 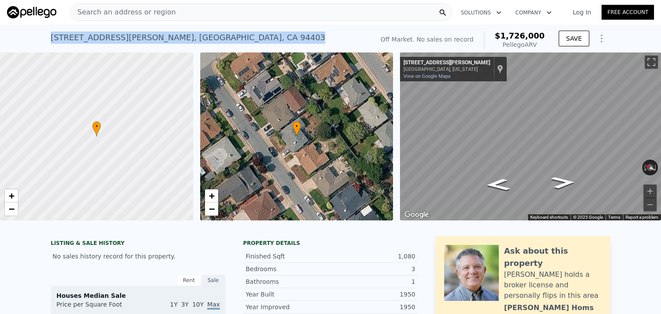 I want to click on div: Sale, so click(x=213, y=280).